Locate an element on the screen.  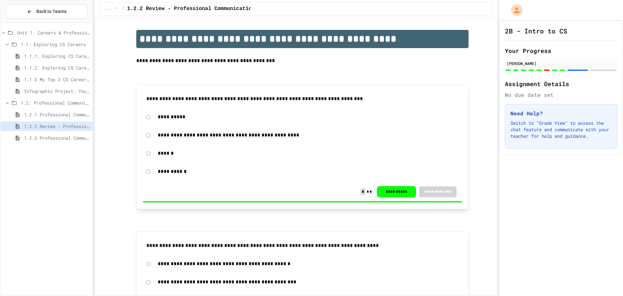
p: Switch to "Grade View" to access the chat feature and communicate with your teacher for help and ... is located at coordinates (561, 130).